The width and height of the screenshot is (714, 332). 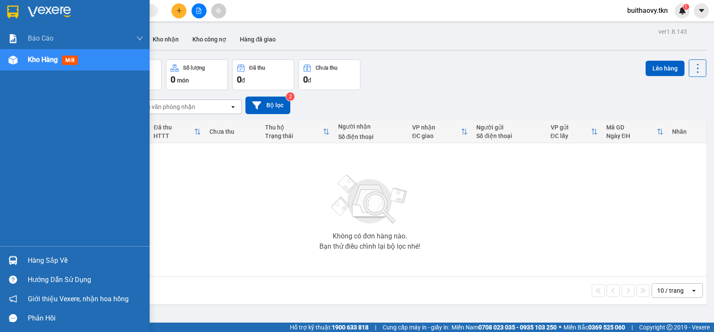 What do you see at coordinates (682, 11) in the screenshot?
I see `img: icon-new-feature` at bounding box center [682, 11].